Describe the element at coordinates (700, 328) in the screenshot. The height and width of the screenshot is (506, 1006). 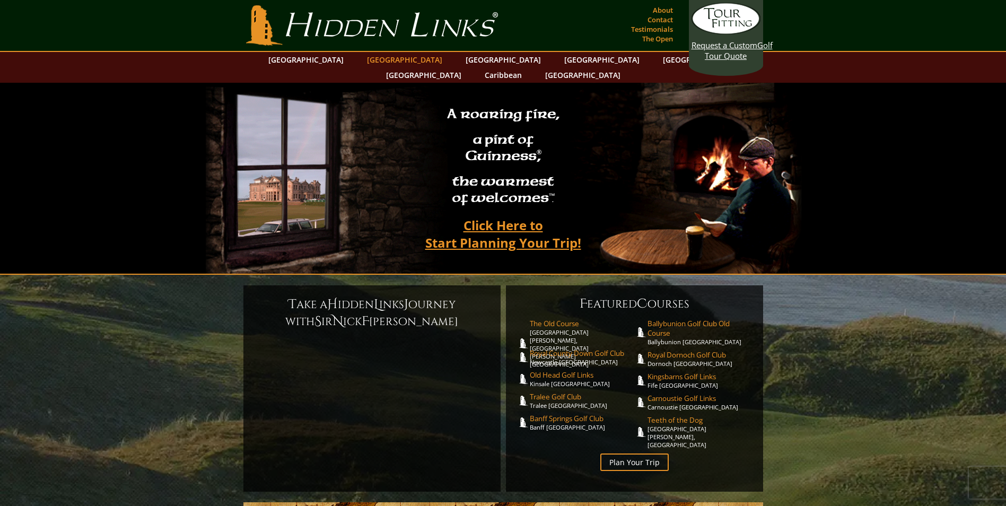
I see `span: Ballybunion Golf Club Old Course` at that location.